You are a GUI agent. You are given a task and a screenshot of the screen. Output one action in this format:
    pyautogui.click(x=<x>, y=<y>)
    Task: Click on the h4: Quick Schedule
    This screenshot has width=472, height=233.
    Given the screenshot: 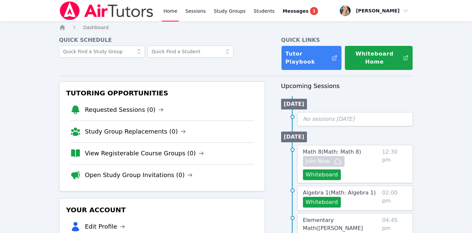 What is the action you would take?
    pyautogui.click(x=162, y=40)
    